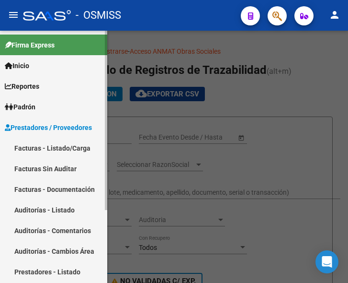 This screenshot has width=348, height=283. I want to click on span: Inicio, so click(17, 66).